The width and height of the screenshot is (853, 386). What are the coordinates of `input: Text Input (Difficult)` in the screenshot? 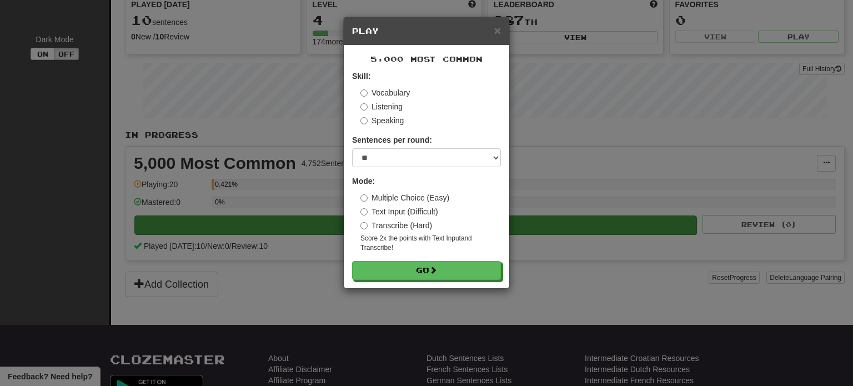 It's located at (364, 212).